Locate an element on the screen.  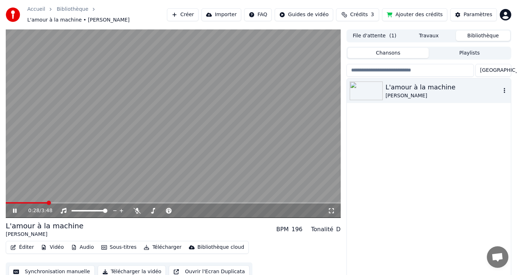
div: Paramètres is located at coordinates (478, 15).